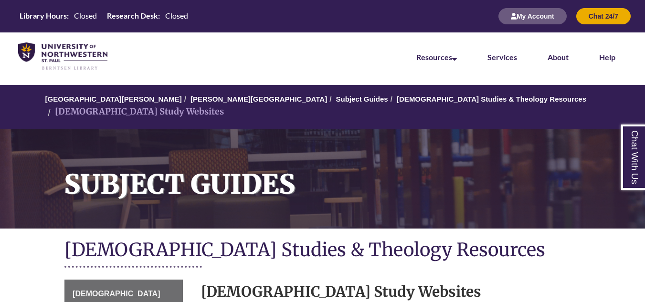 The image size is (645, 302). Describe the element at coordinates (532, 16) in the screenshot. I see `button: My Account` at that location.